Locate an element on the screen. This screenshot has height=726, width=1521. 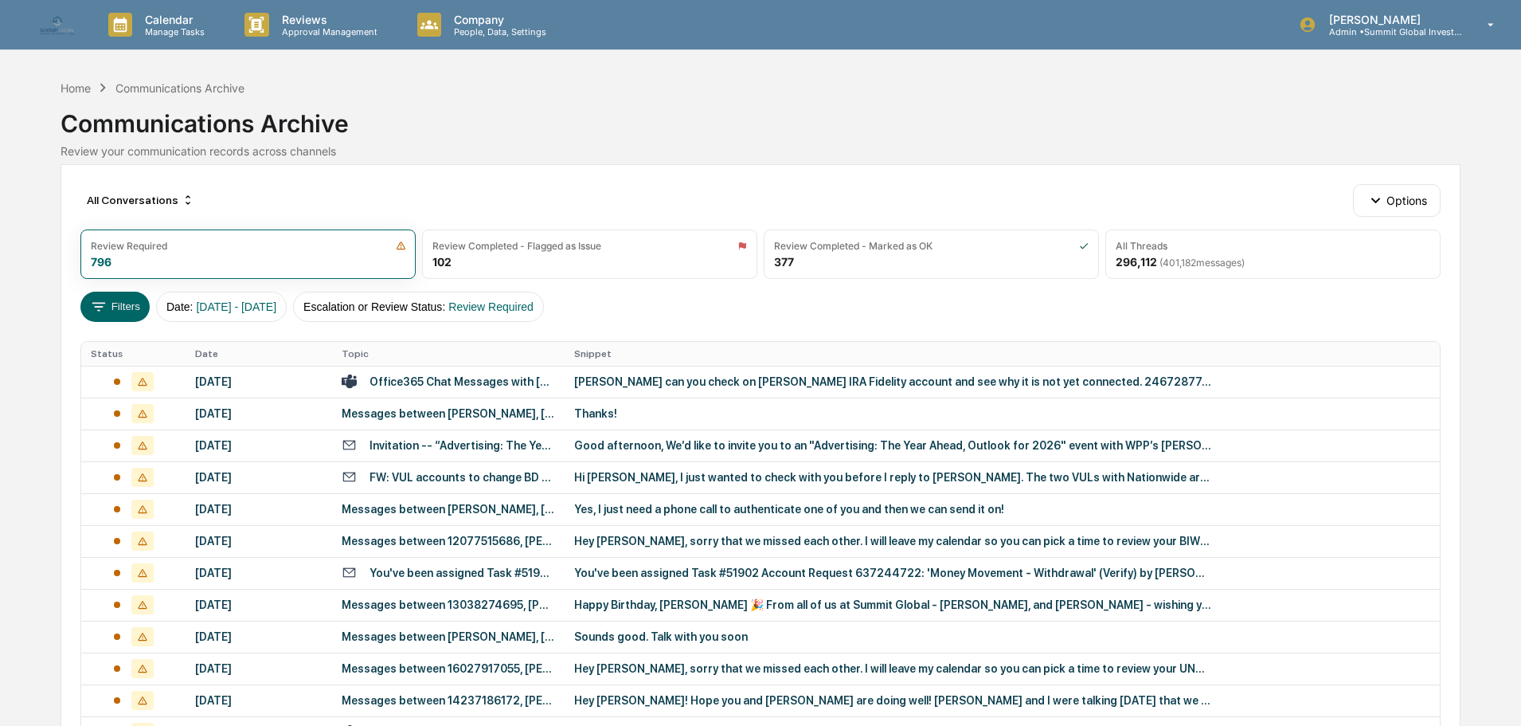
div: Review Required is located at coordinates (129, 245).